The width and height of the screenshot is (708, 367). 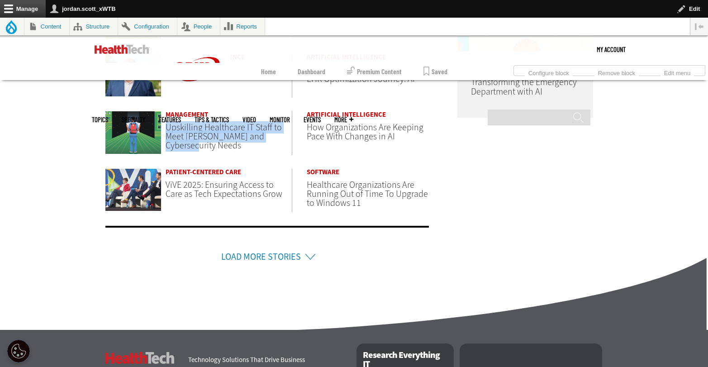 I want to click on a: Video, so click(x=249, y=119).